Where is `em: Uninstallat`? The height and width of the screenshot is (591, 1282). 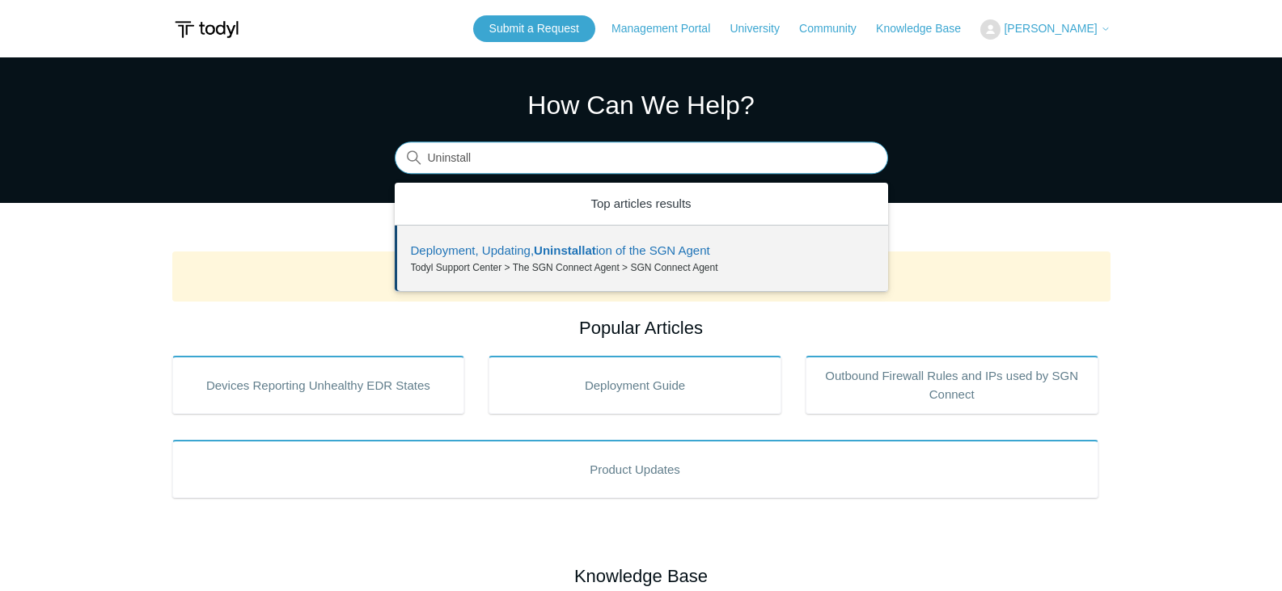 em: Uninstallat is located at coordinates (565, 250).